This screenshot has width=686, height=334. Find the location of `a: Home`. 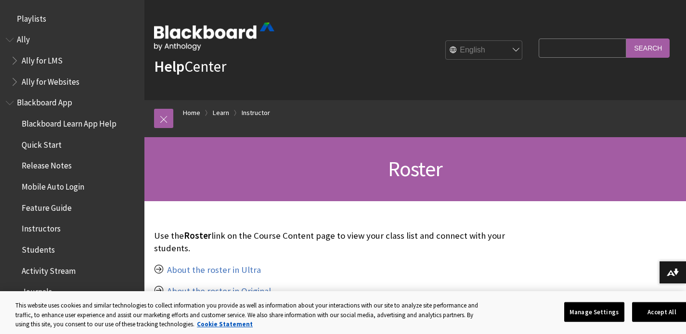

a: Home is located at coordinates (192, 113).